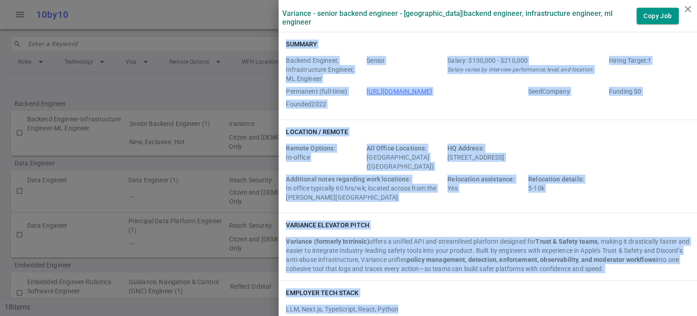 This screenshot has height=316, width=697. What do you see at coordinates (567, 188) in the screenshot?
I see `div: 5-10k` at bounding box center [567, 188].